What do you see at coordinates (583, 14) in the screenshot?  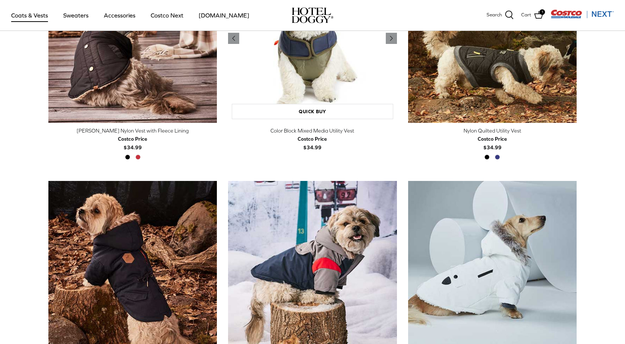 I see `img: Costco Next` at bounding box center [583, 14].